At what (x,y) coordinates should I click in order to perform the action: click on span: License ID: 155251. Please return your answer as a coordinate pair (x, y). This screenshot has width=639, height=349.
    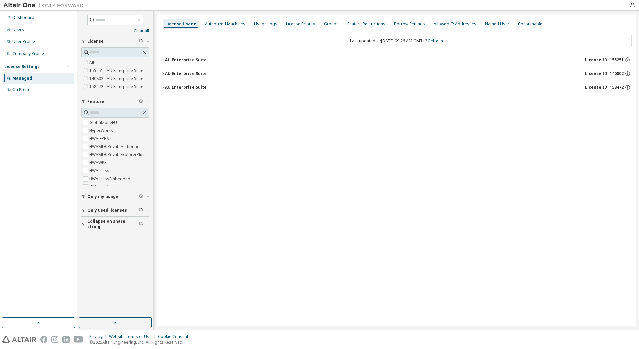
    Looking at the image, I should click on (604, 60).